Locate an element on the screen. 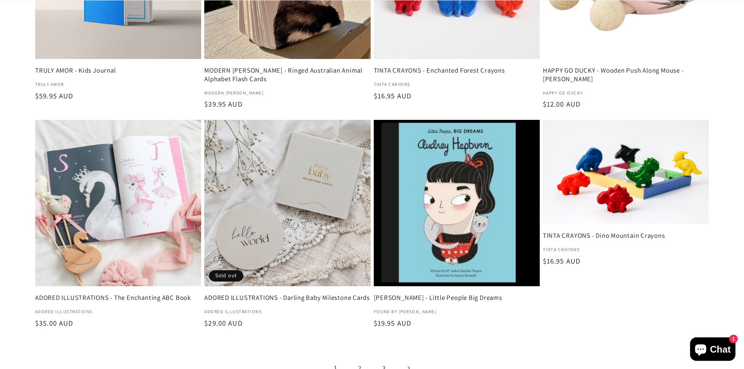  a: TRULY AMOR - Kids Journal is located at coordinates (118, 70).